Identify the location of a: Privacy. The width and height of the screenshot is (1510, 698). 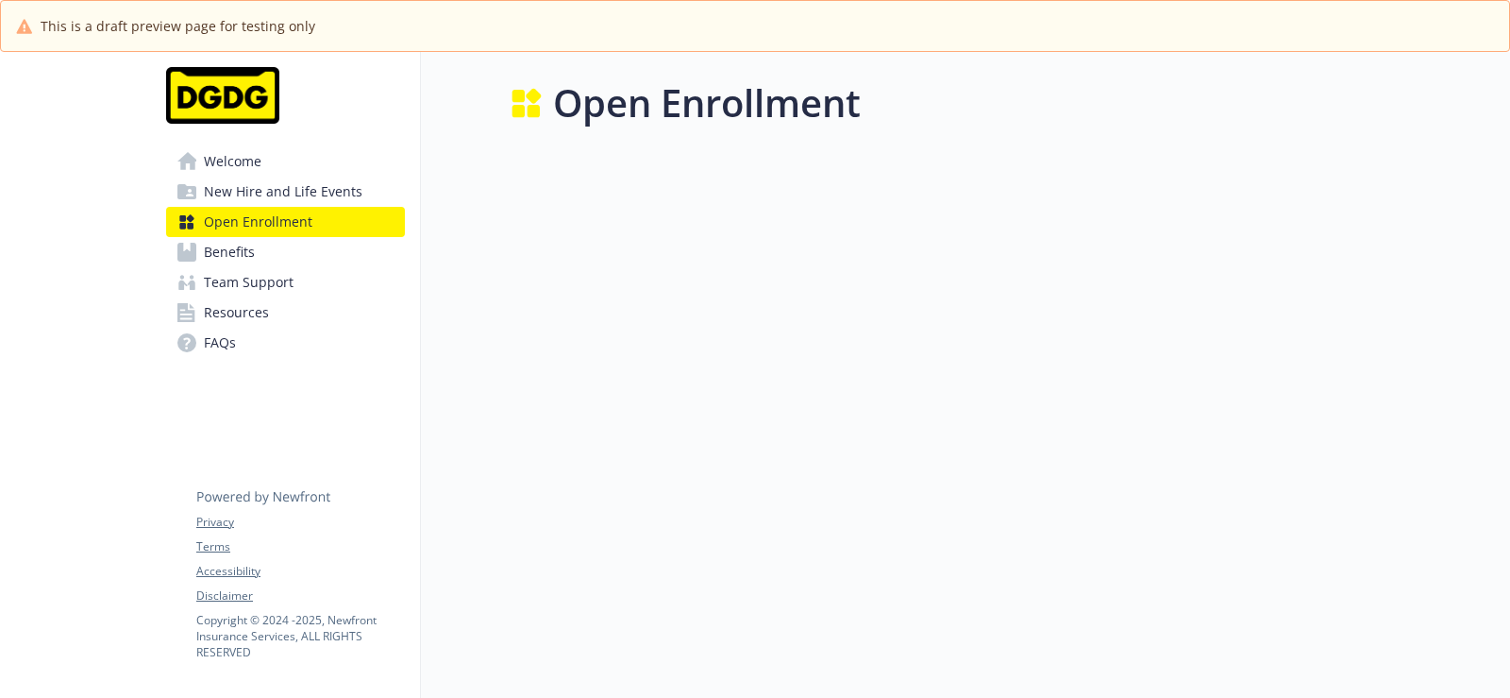
(300, 522).